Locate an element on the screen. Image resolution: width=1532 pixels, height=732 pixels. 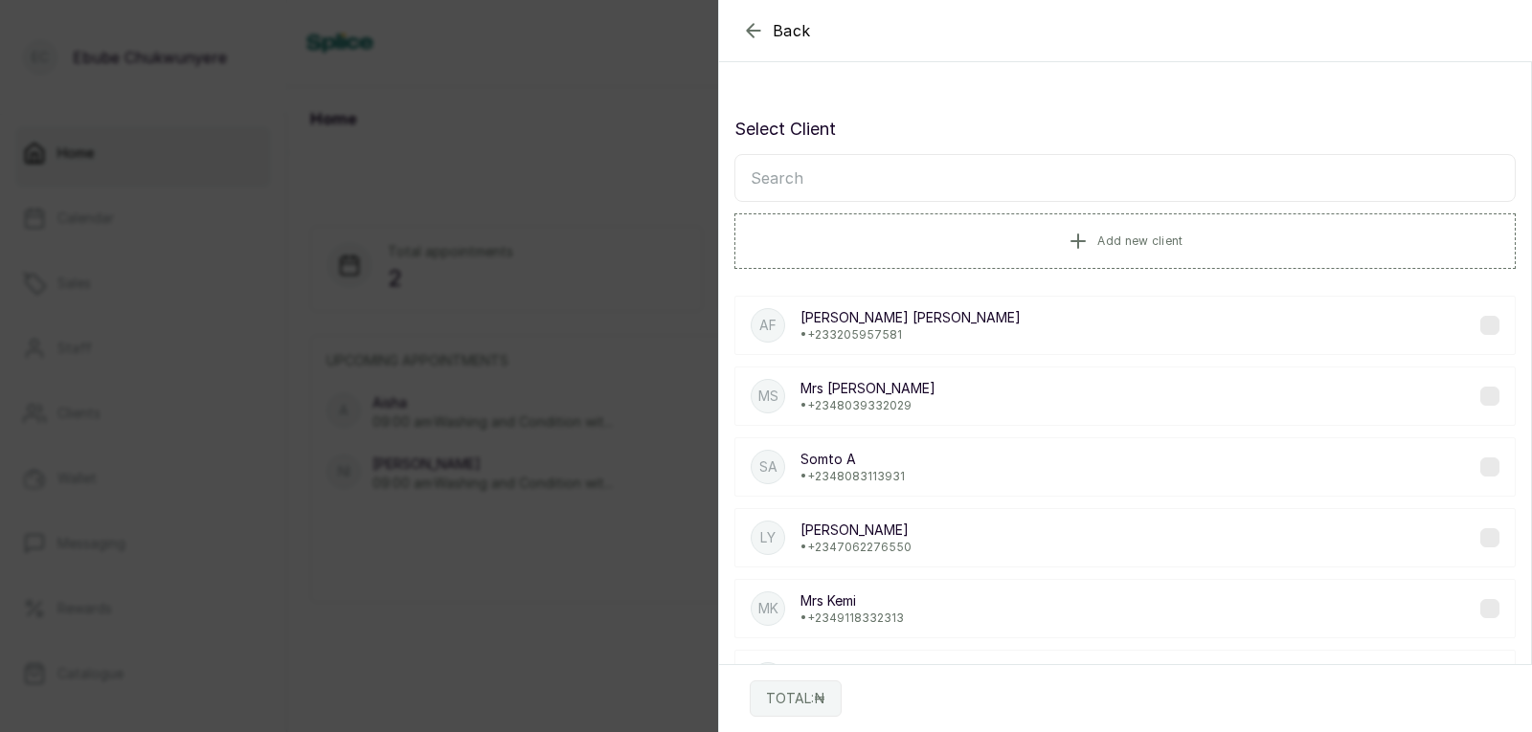
input: Search is located at coordinates (1125, 178).